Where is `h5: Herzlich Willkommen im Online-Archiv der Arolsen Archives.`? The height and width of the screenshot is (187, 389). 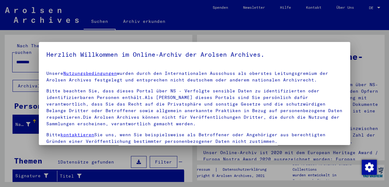
h5: Herzlich Willkommen im Online-Archiv der Arolsen Archives. is located at coordinates (194, 54).